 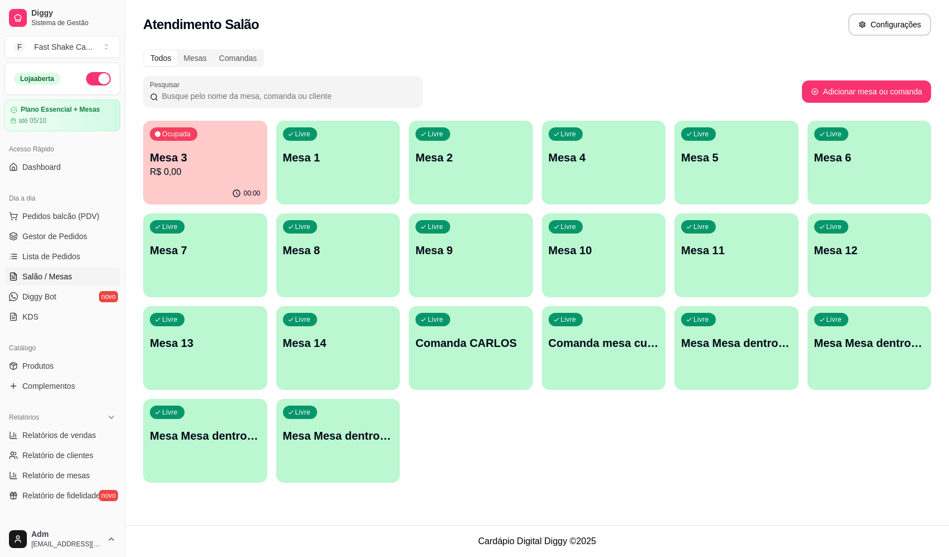 I want to click on span: Sistema de Gestão, so click(x=73, y=23).